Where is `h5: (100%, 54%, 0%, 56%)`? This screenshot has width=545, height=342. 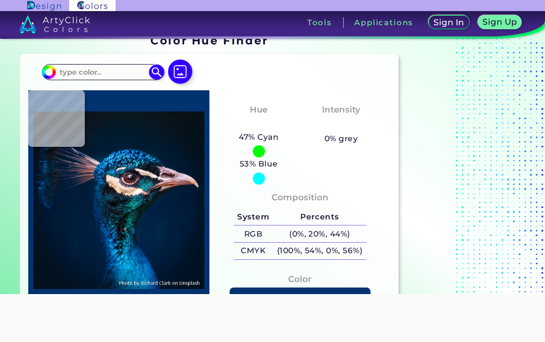
h5: (100%, 54%, 0%, 56%) is located at coordinates (319, 251).